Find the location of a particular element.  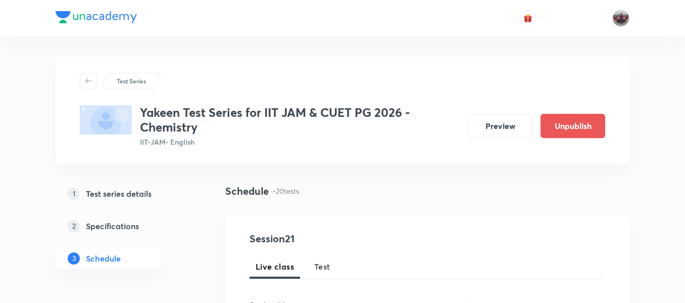

h5: Schedule is located at coordinates (103, 258).